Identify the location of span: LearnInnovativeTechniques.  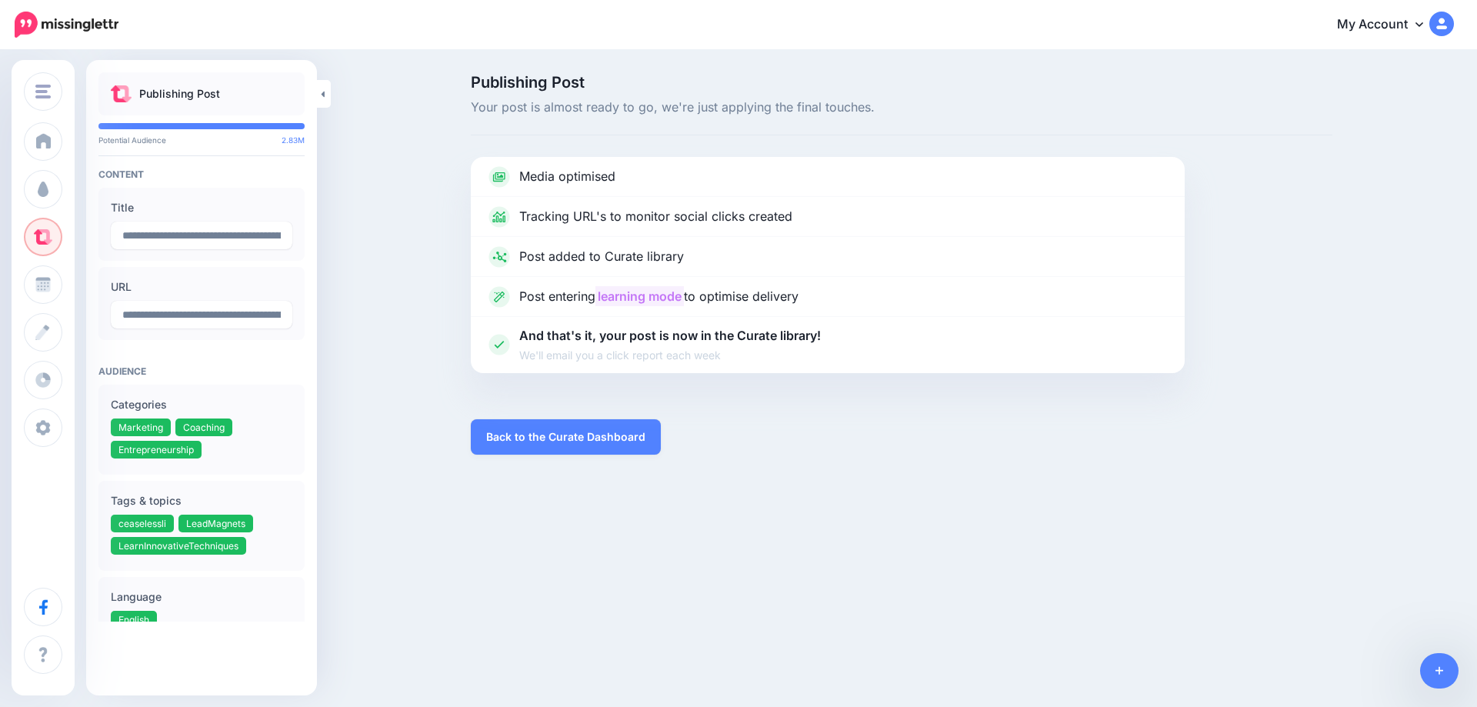
(178, 545).